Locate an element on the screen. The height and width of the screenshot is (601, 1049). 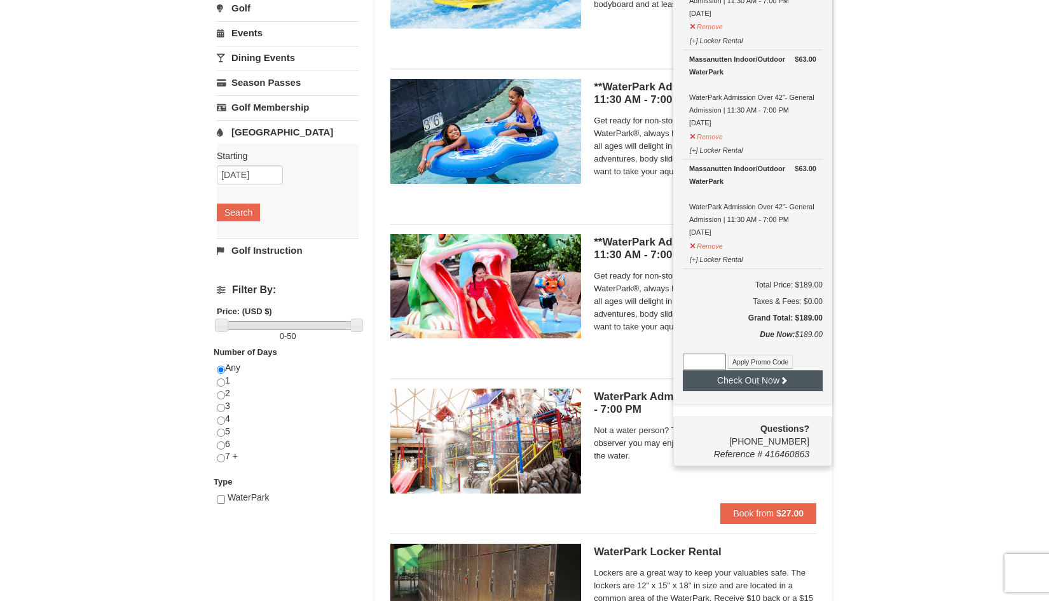
div: $189.00 is located at coordinates (753, 341).